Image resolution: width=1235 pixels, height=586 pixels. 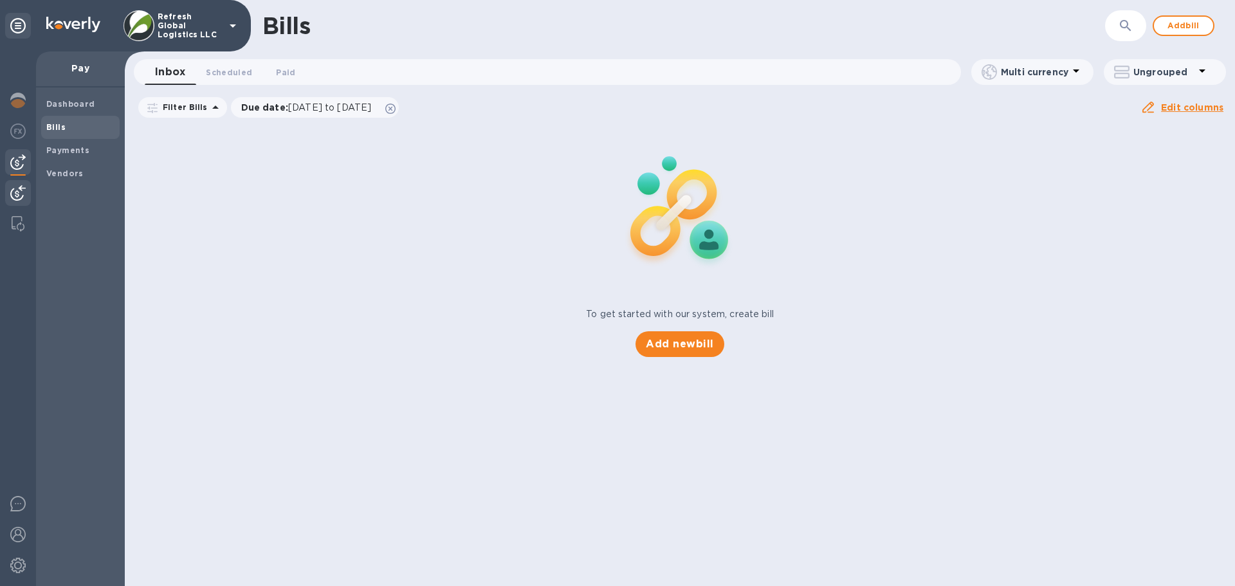 I want to click on span: Paid, so click(x=286, y=72).